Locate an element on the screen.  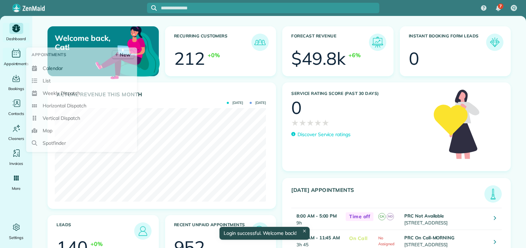
span: Vertical Dispatch is located at coordinates (61, 118).